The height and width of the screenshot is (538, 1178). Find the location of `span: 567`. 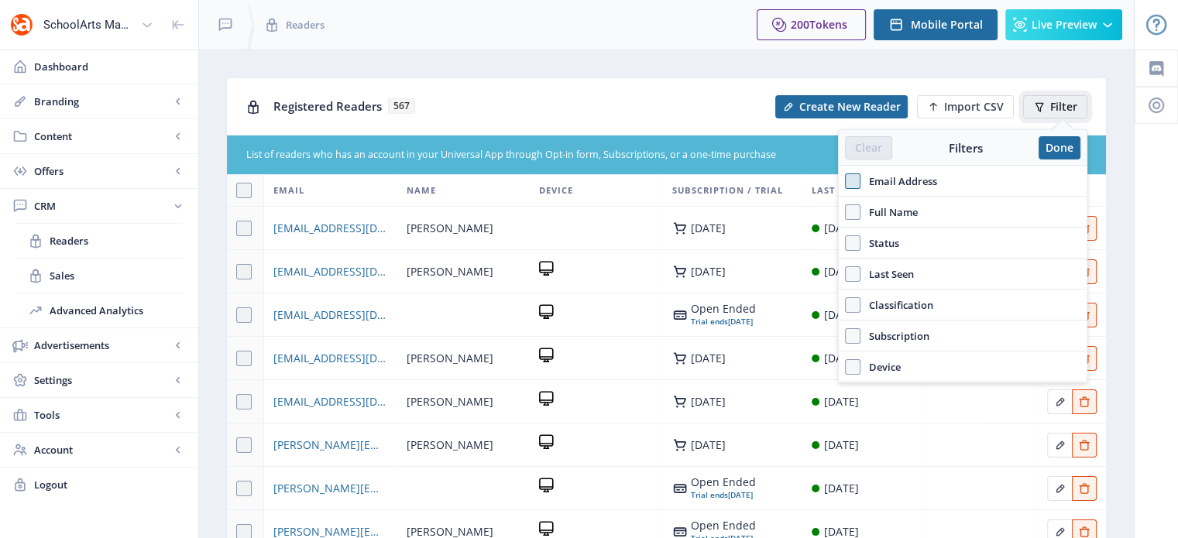

span: 567 is located at coordinates (401, 106).